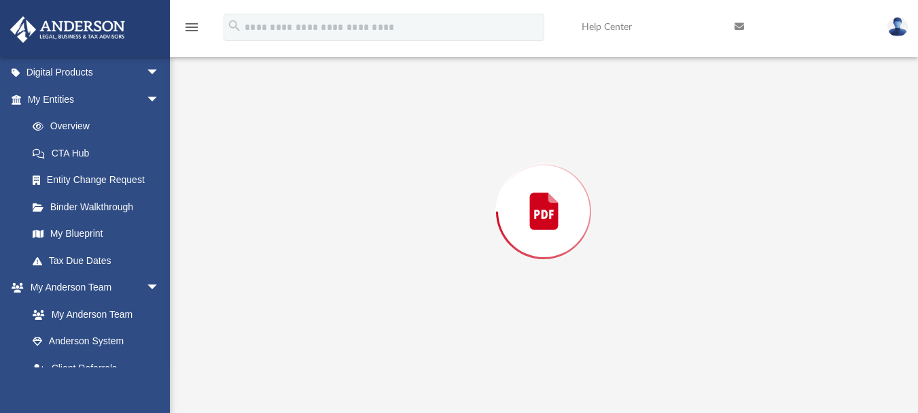  What do you see at coordinates (99, 180) in the screenshot?
I see `a: Entity Change Request` at bounding box center [99, 180].